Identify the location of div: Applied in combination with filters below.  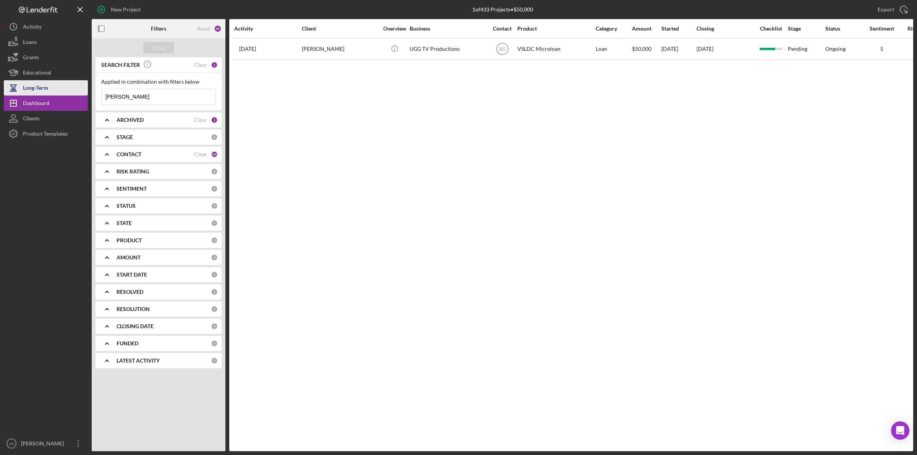
(159, 82).